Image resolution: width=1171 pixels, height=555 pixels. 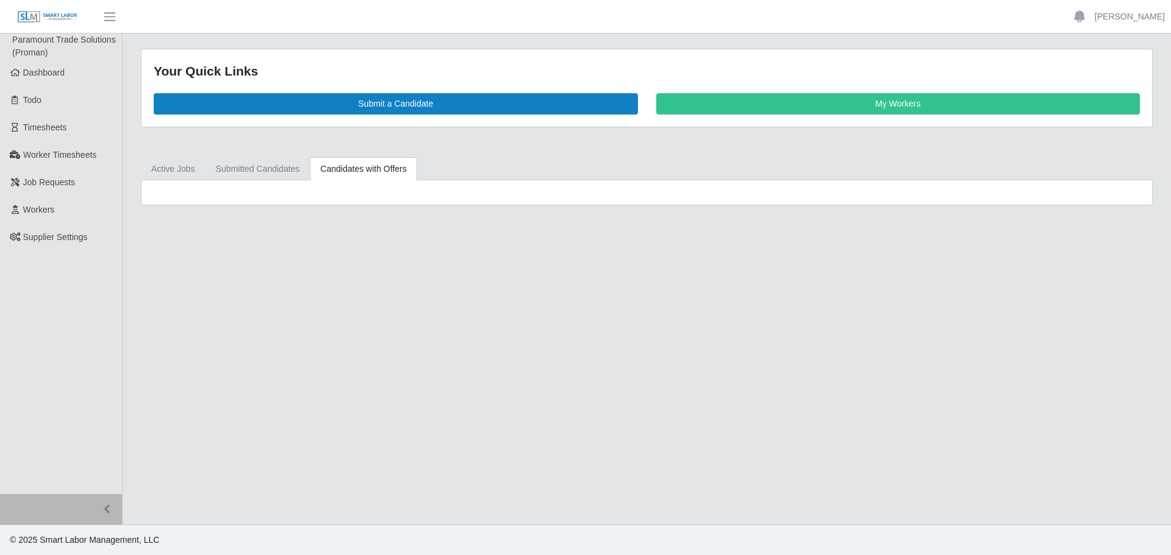 What do you see at coordinates (60, 155) in the screenshot?
I see `span: Worker Timesheets` at bounding box center [60, 155].